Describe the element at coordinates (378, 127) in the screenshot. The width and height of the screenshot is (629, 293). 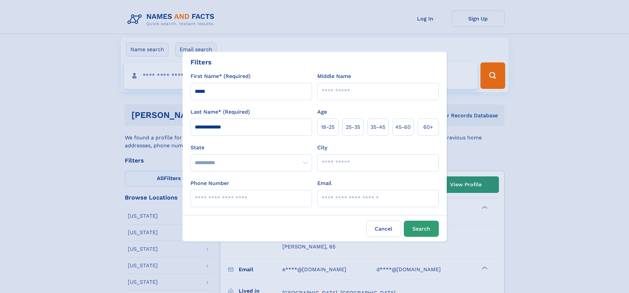
I see `span: 35‑45` at that location.